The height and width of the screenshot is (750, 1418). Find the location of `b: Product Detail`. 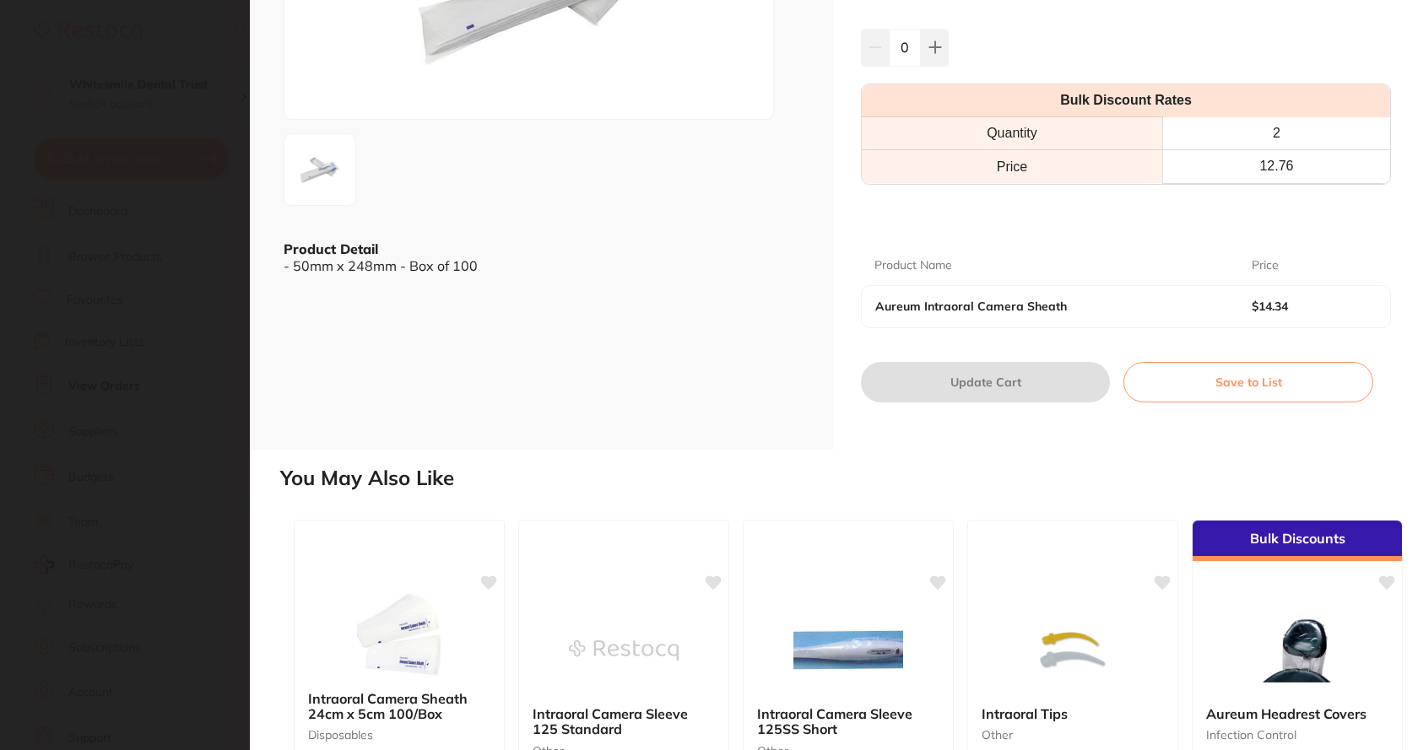

b: Product Detail is located at coordinates (331, 249).